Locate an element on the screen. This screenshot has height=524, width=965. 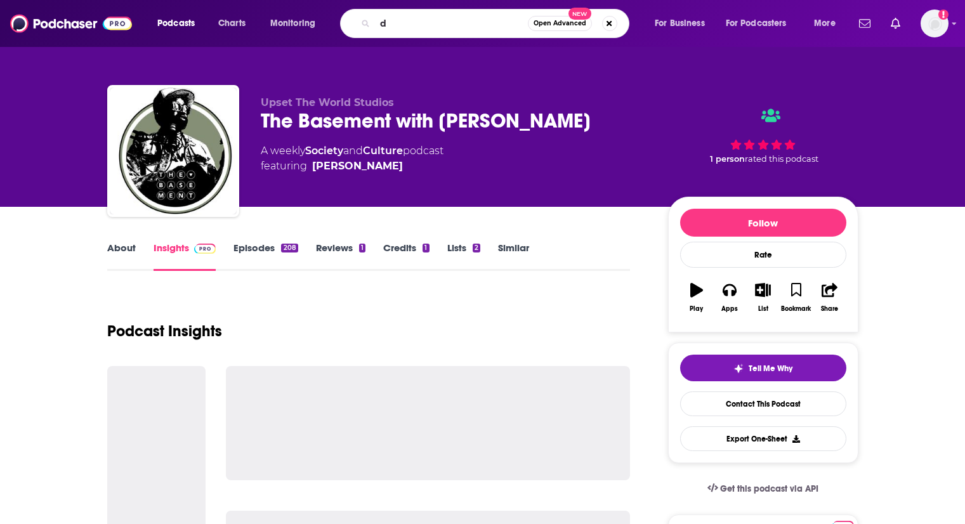
div: Search podcasts, credits, & more... is located at coordinates (497, 23).